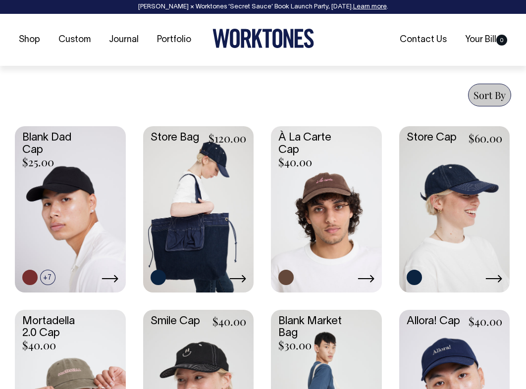 This screenshot has width=526, height=389. I want to click on a: Contact Us, so click(423, 40).